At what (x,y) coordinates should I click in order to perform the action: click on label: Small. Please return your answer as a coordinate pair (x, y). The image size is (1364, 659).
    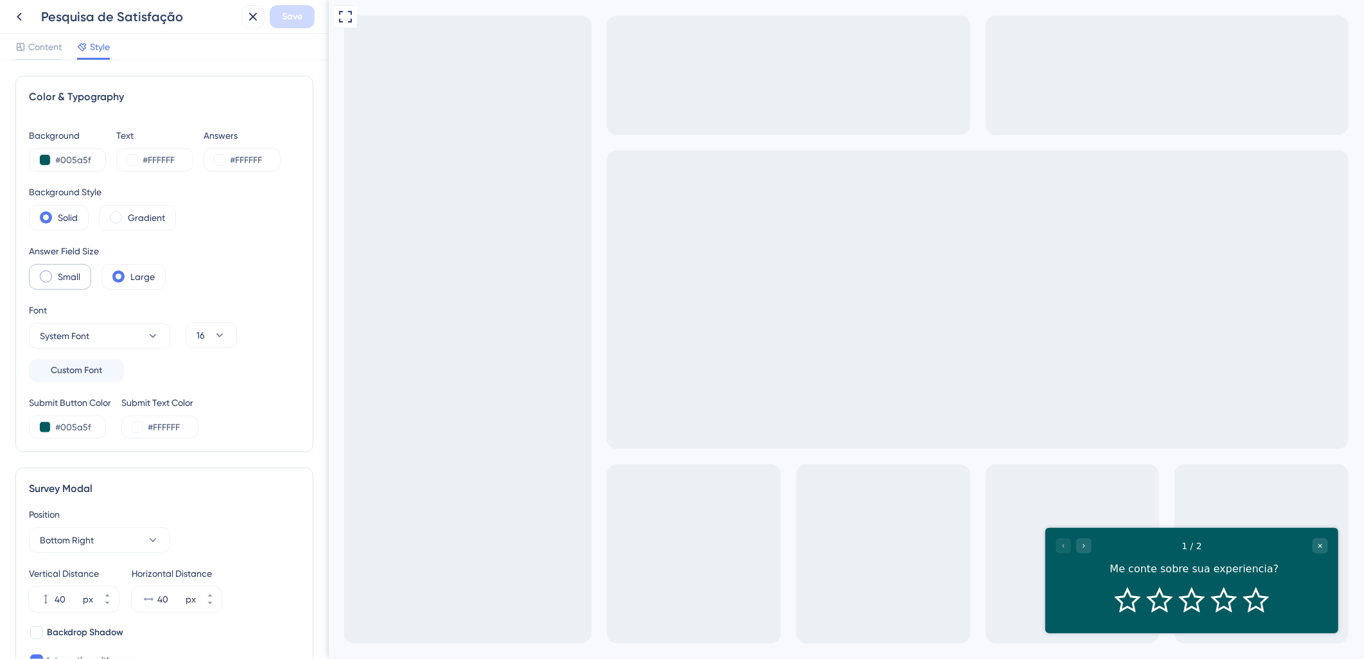
    Looking at the image, I should click on (69, 277).